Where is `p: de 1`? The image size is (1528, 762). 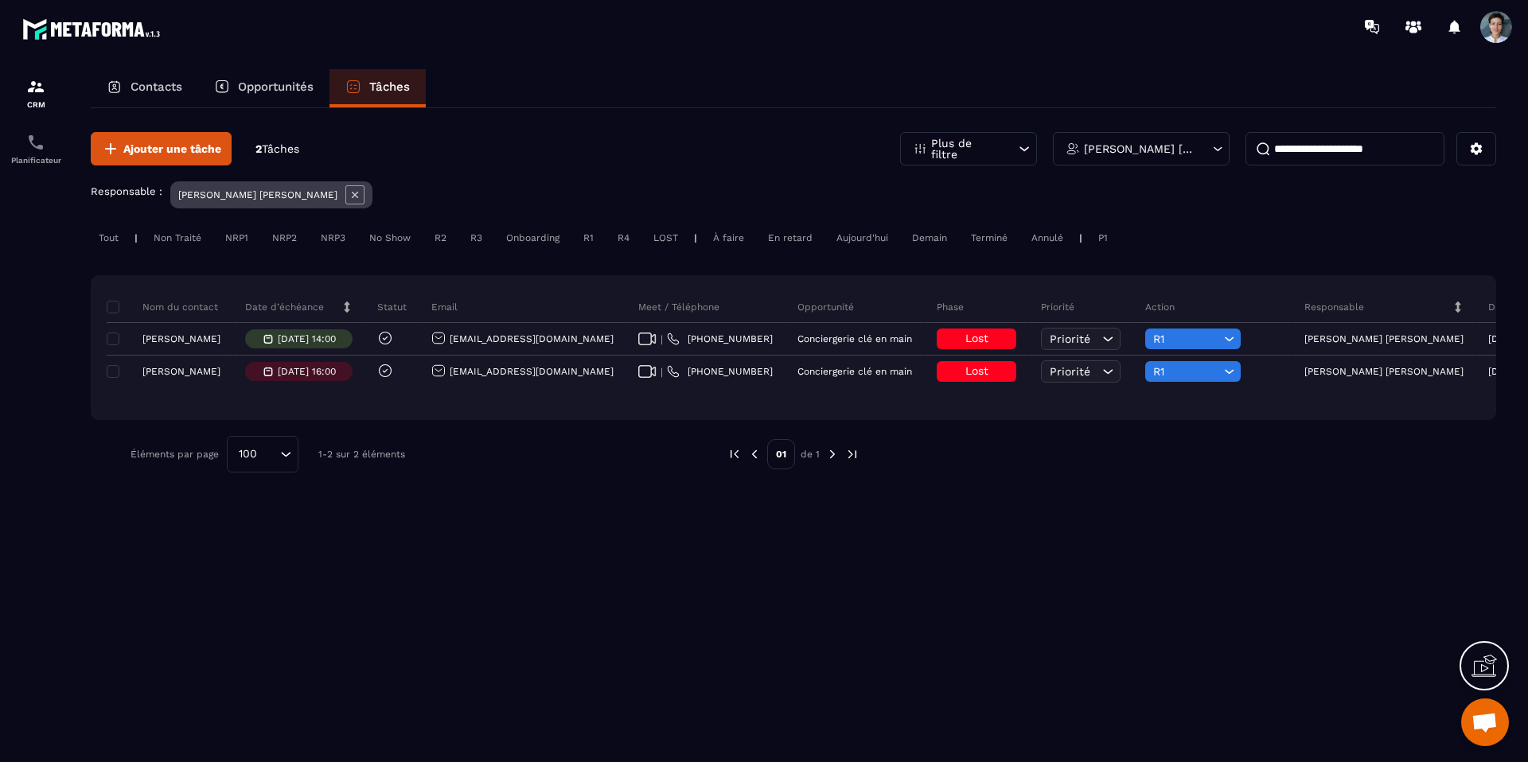
p: de 1 is located at coordinates (810, 454).